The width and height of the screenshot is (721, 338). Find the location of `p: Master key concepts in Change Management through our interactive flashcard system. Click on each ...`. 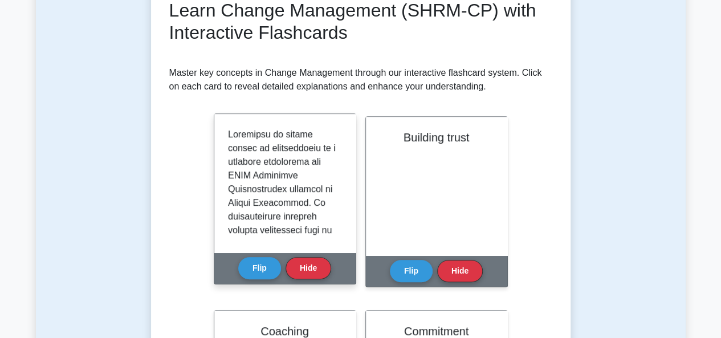

p: Master key concepts in Change Management through our interactive flashcard system. Click on each ... is located at coordinates (361, 80).